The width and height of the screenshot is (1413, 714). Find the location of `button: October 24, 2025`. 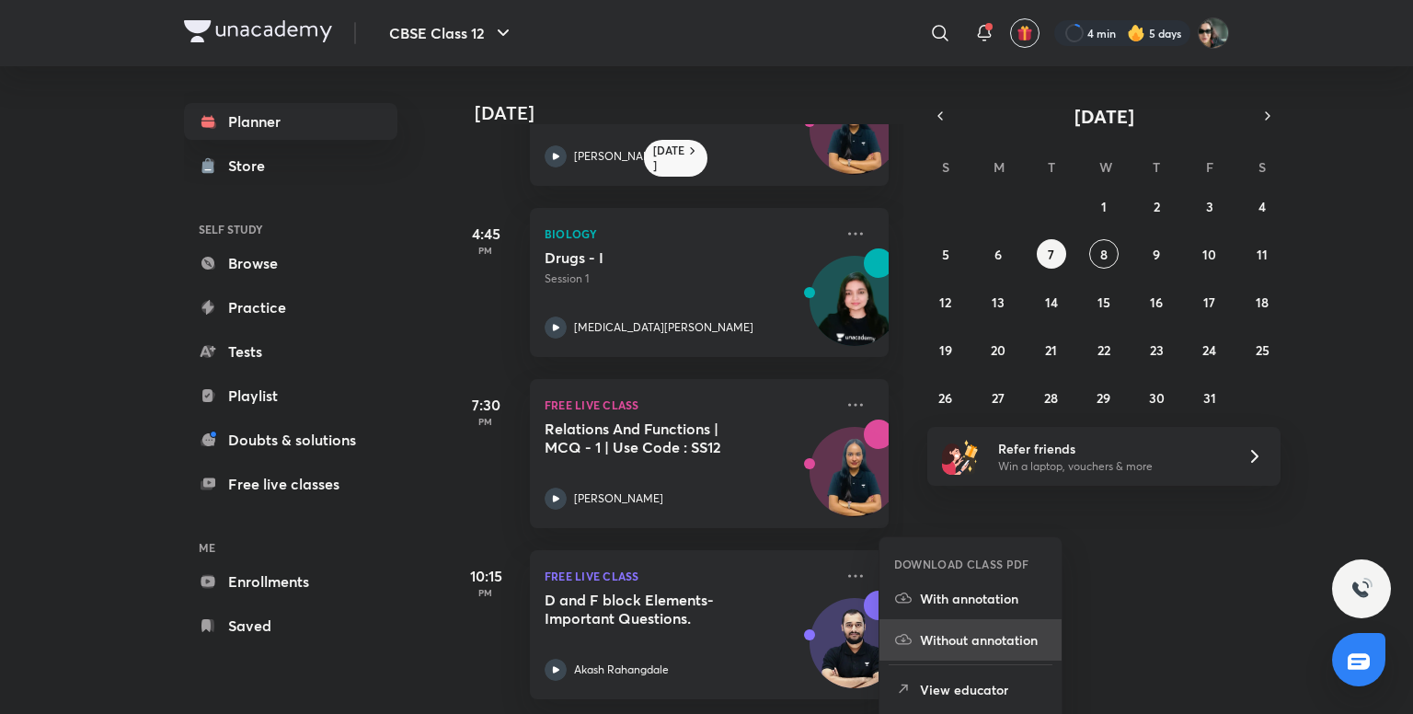

button: October 24, 2025 is located at coordinates (1210, 350).